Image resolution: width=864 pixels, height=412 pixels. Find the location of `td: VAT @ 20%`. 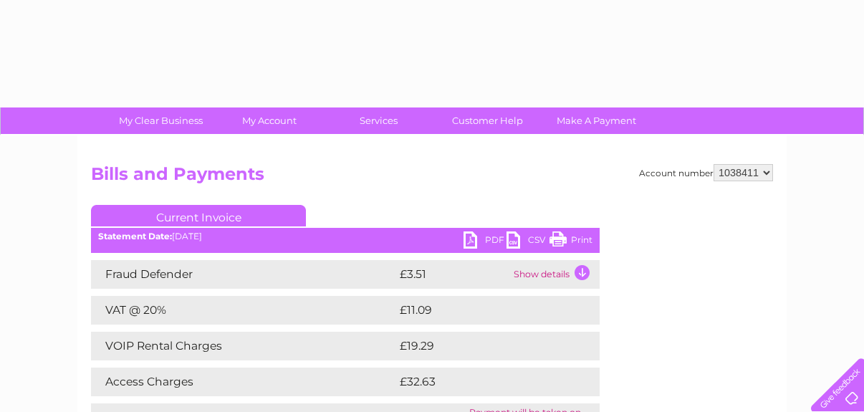

td: VAT @ 20% is located at coordinates (244, 310).